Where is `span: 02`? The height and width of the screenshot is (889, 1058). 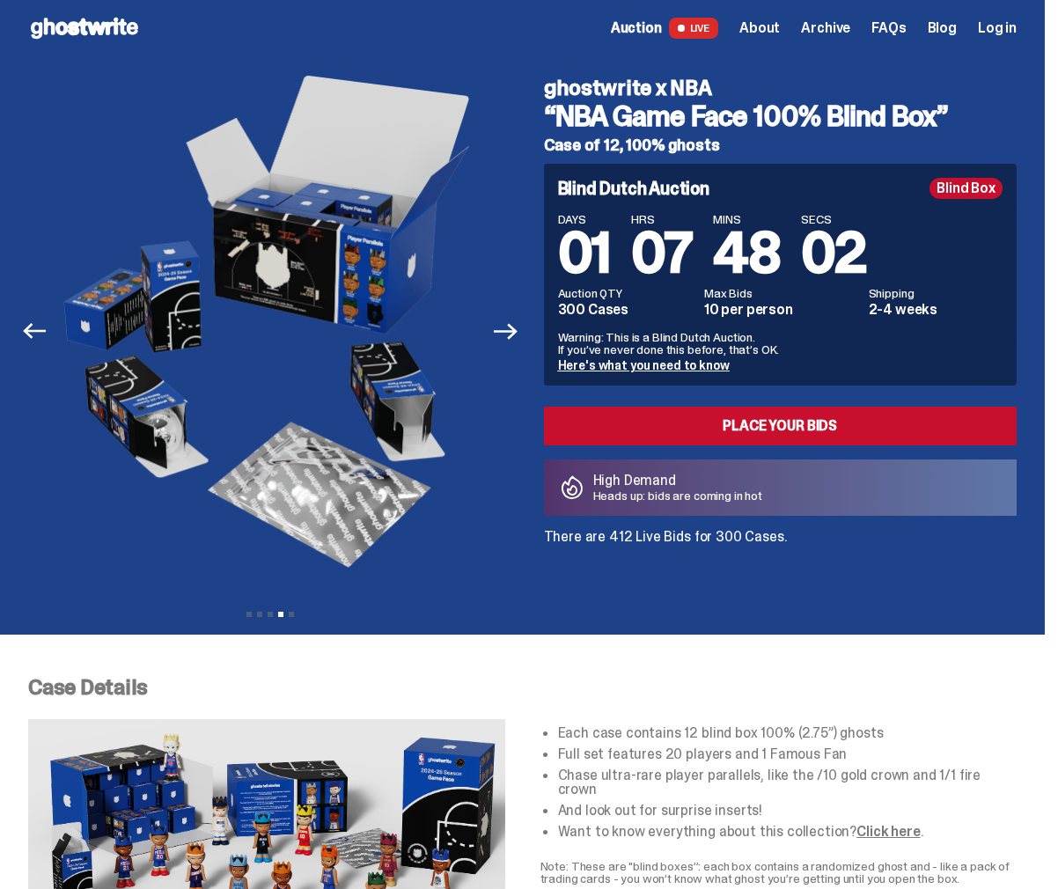 span: 02 is located at coordinates (833, 253).